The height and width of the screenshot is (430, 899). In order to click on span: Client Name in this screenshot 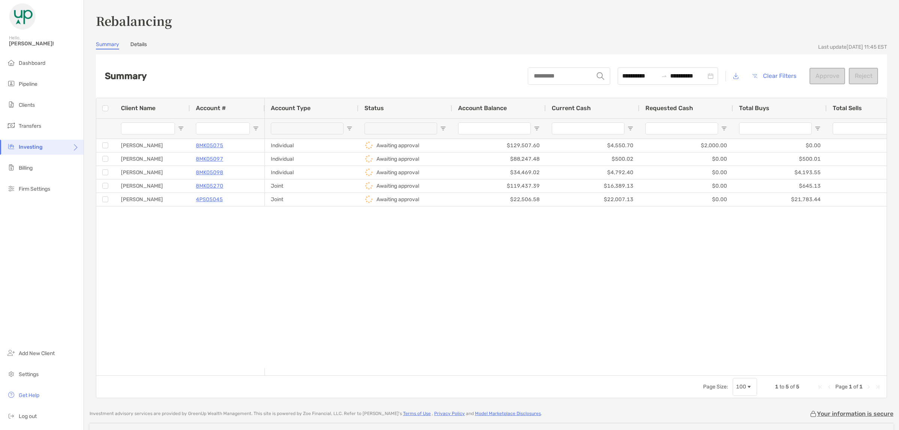, I will do `click(138, 108)`.